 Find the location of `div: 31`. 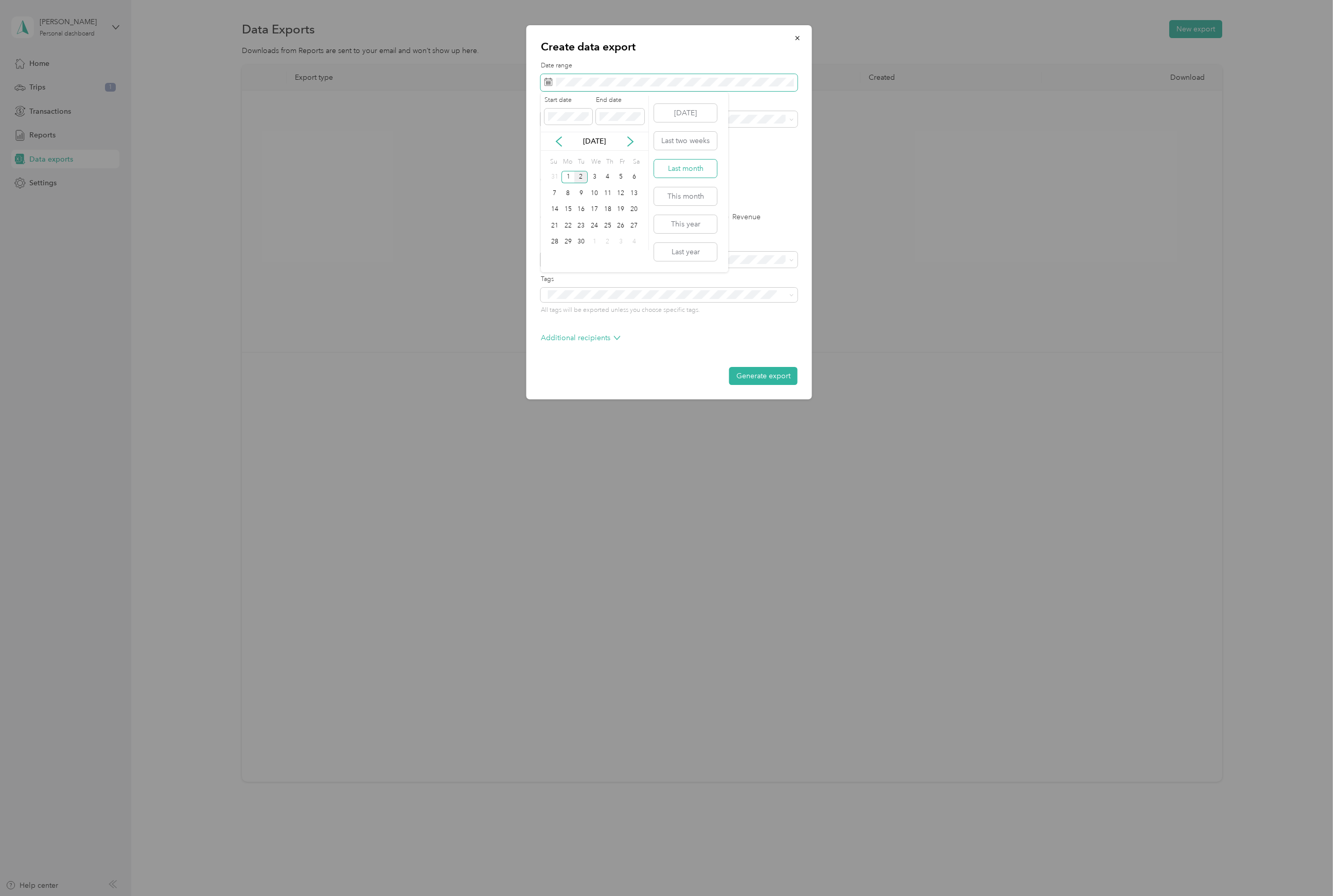

div: 31 is located at coordinates (554, 177).